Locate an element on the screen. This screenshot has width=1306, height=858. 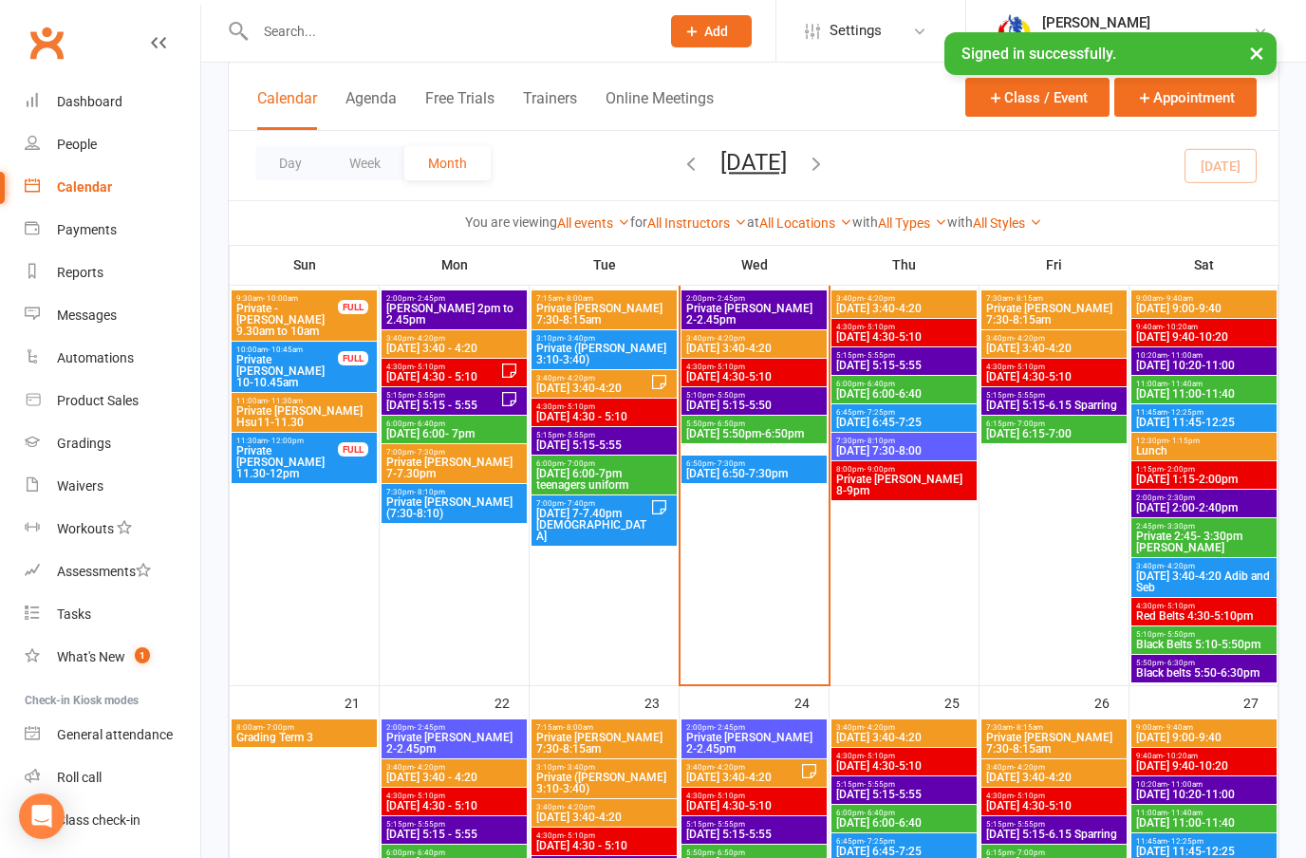
span: 3:40pm is located at coordinates (1203, 566).